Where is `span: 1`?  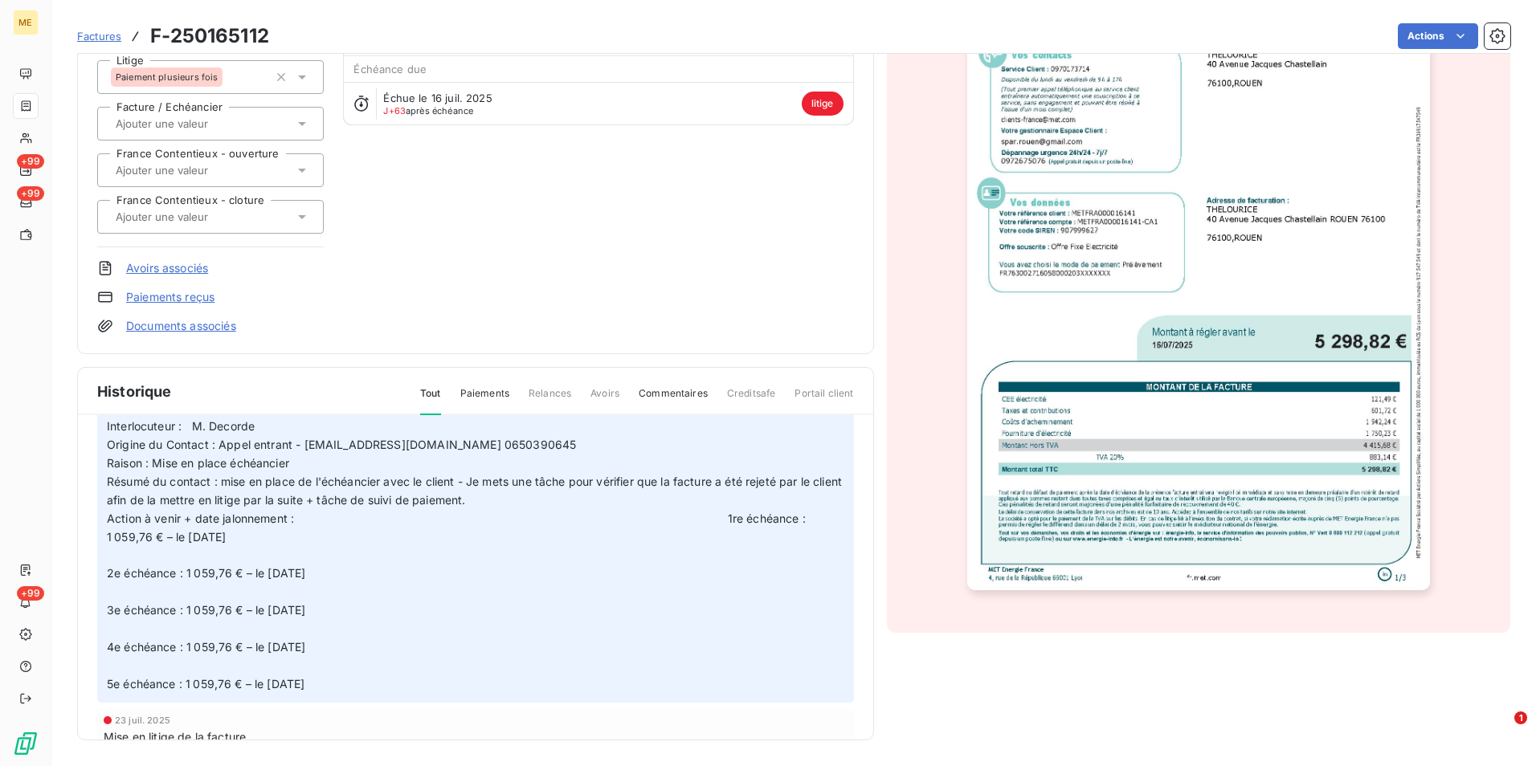
span: 1 is located at coordinates (1521, 718).